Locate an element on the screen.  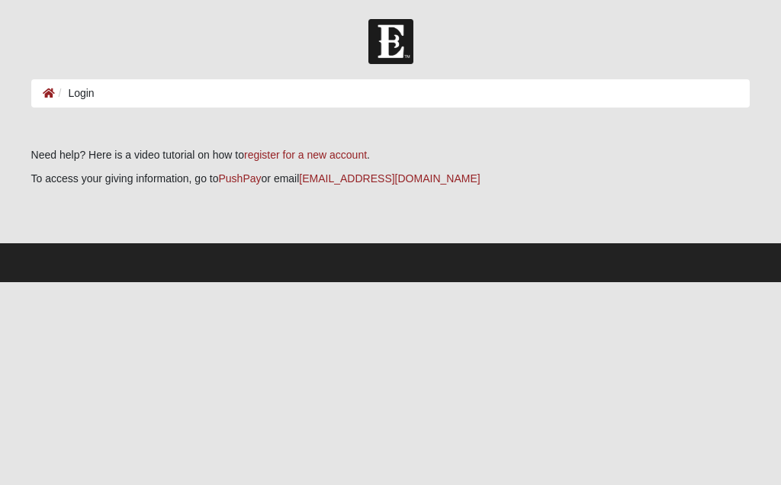
p: Need help? Here is a video tutorial on how to . is located at coordinates (391, 155).